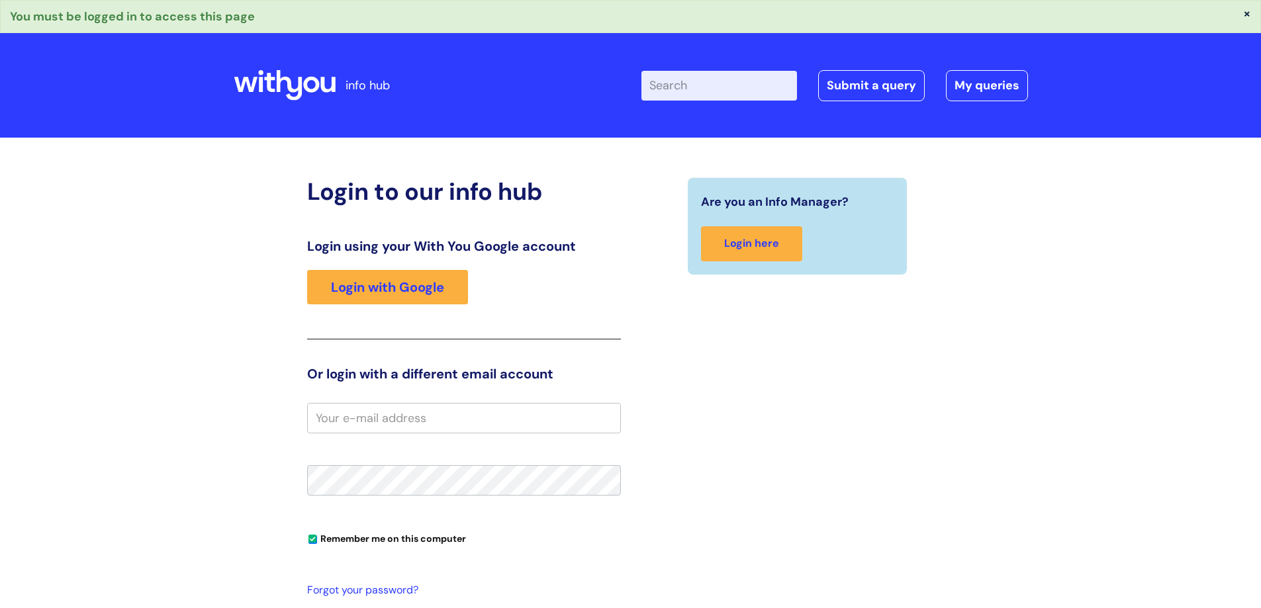  Describe the element at coordinates (751, 244) in the screenshot. I see `a: Login here` at that location.